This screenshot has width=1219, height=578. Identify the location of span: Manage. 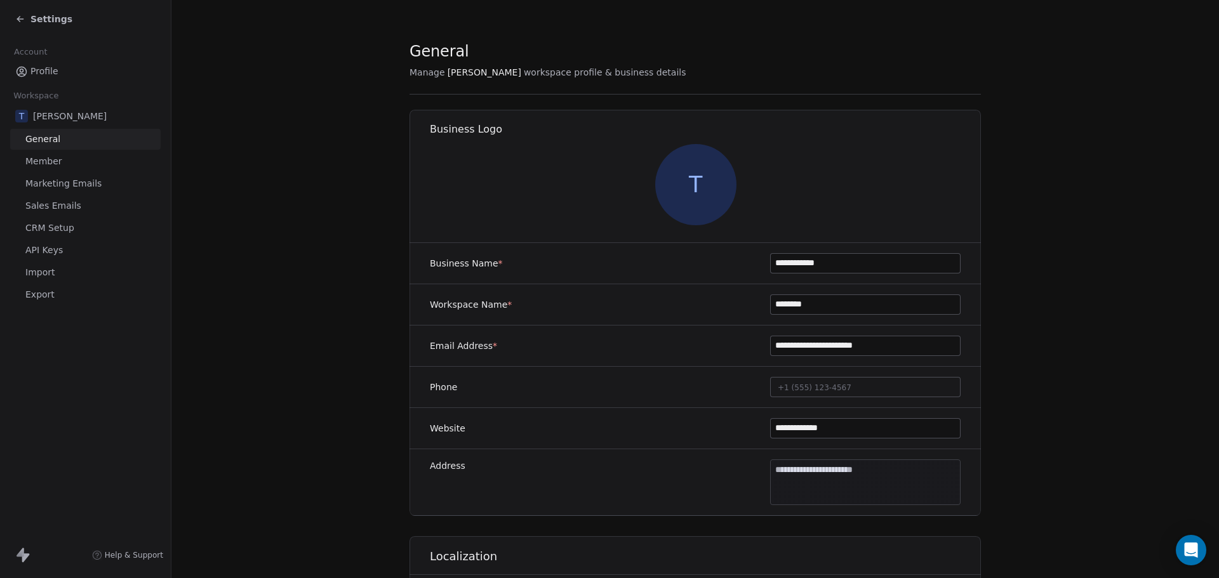
(427, 72).